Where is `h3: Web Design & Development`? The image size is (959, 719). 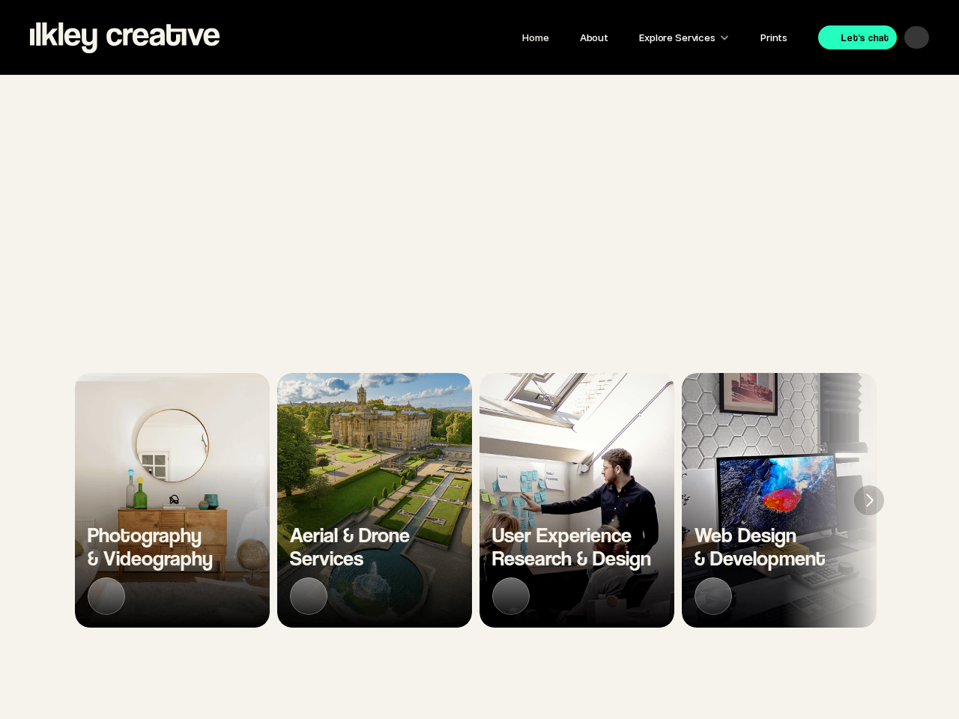 h3: Web Design & Development is located at coordinates (759, 547).